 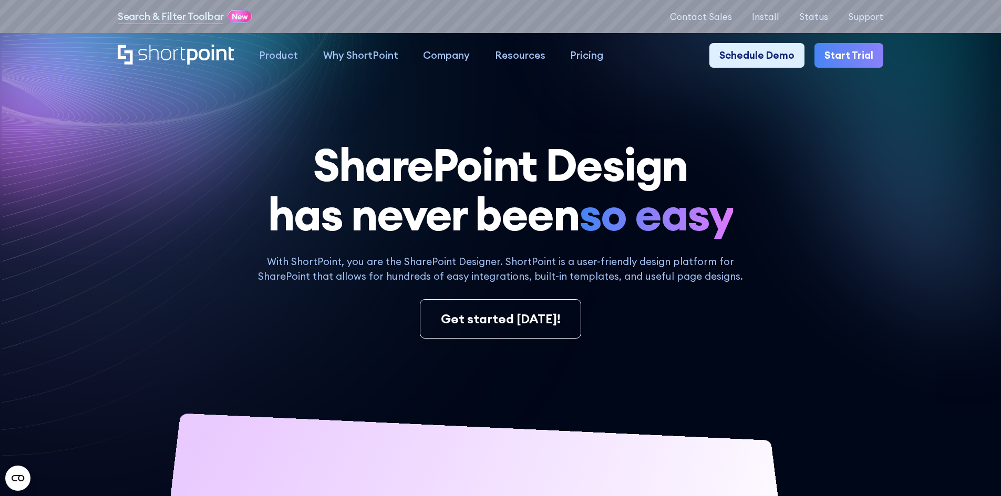 I want to click on div: Why ShortPoint, so click(x=360, y=55).